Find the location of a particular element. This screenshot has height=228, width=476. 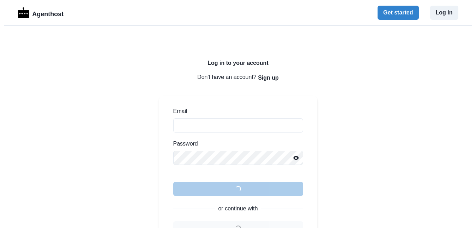

button: Get started is located at coordinates (398, 13).